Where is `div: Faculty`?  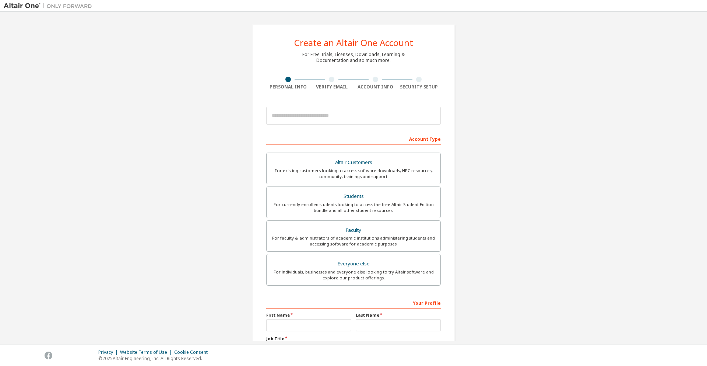 div: Faculty is located at coordinates (353, 230).